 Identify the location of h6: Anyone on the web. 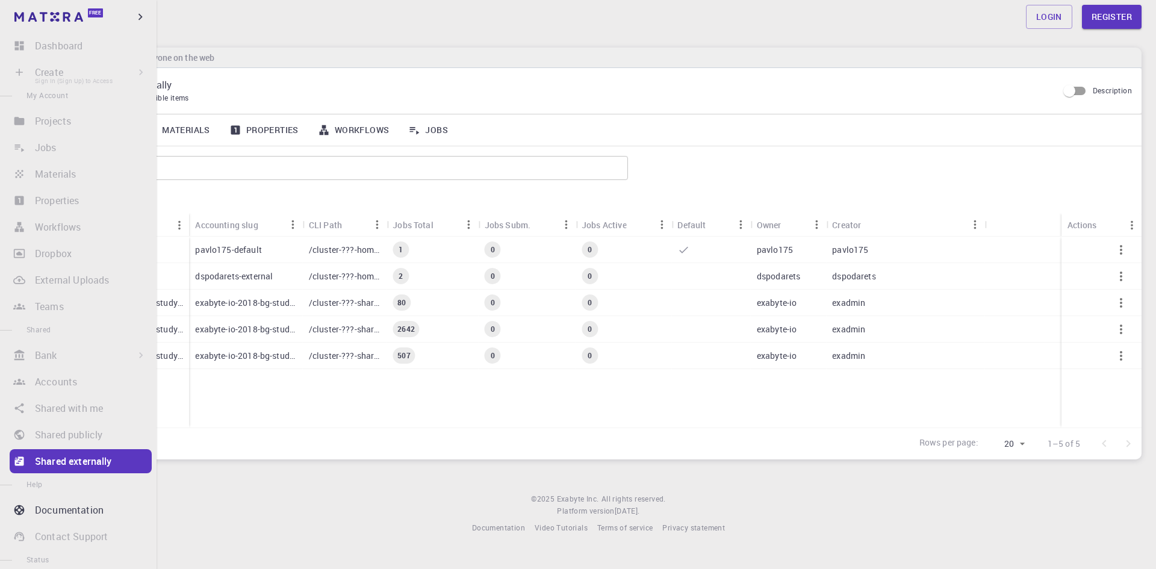
(176, 58).